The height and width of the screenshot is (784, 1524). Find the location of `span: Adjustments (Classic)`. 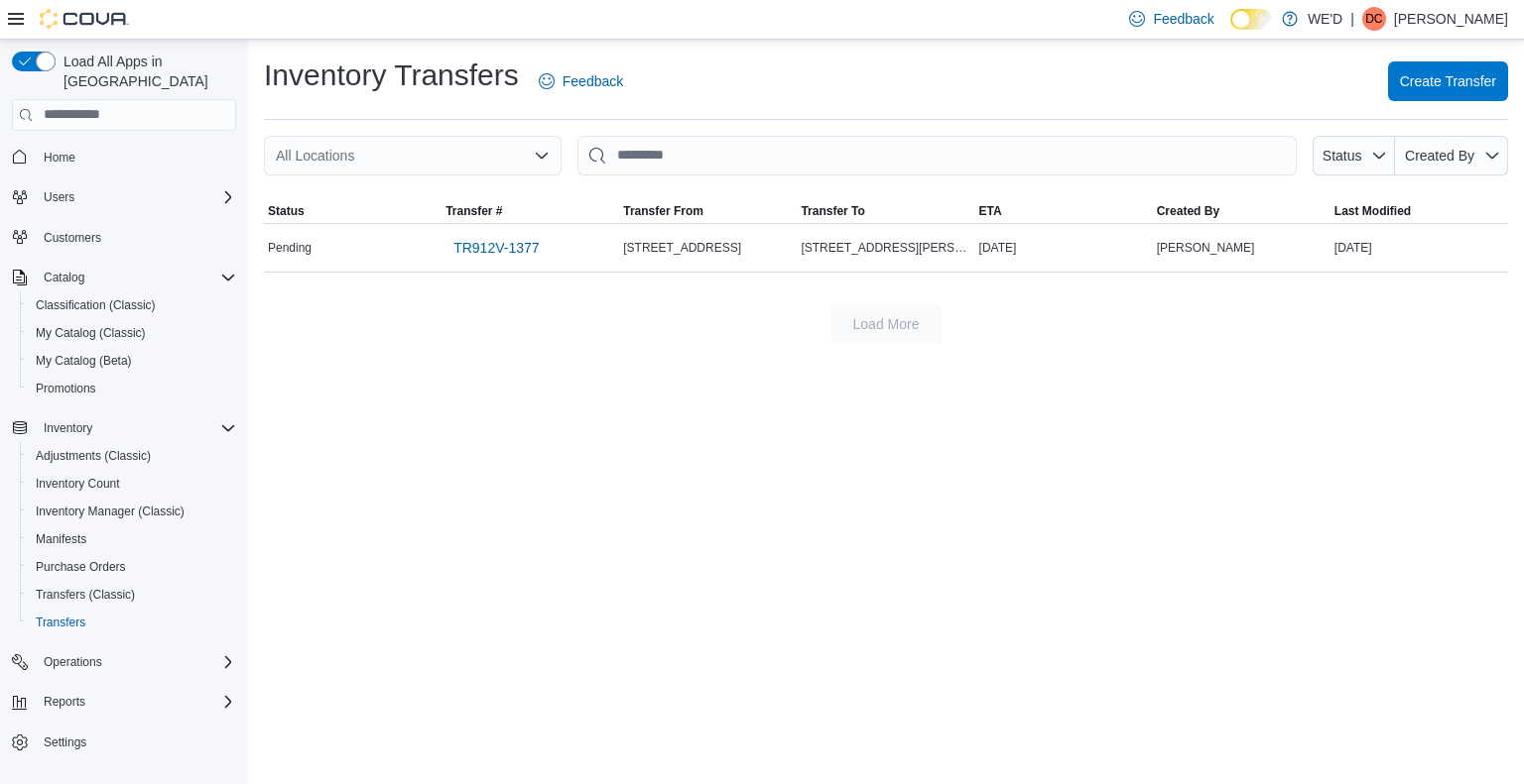

span: Adjustments (Classic) is located at coordinates (132, 456).